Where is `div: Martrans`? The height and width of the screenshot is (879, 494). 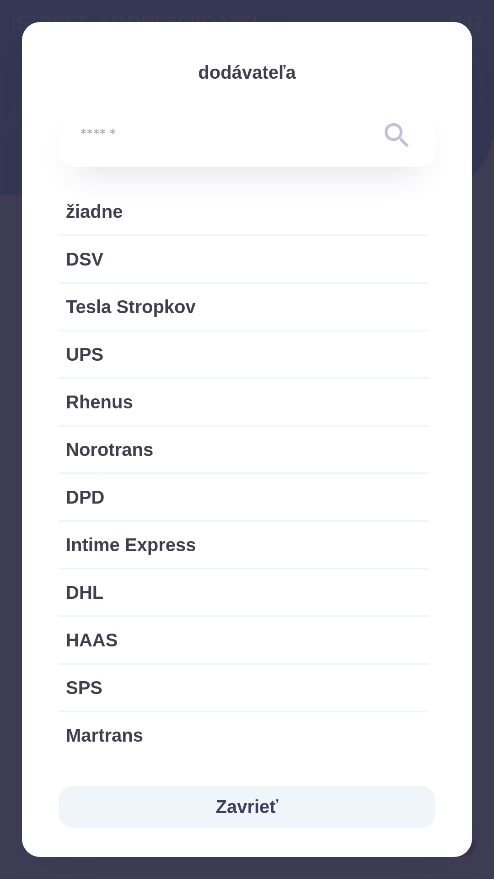 div: Martrans is located at coordinates (243, 735).